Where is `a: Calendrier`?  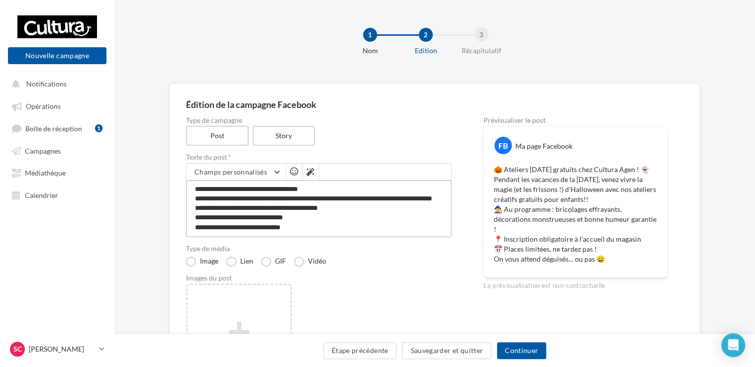 a: Calendrier is located at coordinates (57, 194).